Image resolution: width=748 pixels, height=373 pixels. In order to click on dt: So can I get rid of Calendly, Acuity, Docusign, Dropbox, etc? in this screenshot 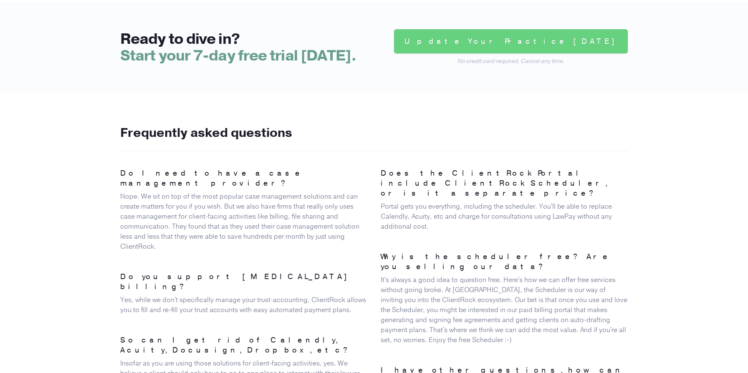, I will do `click(244, 345)`.